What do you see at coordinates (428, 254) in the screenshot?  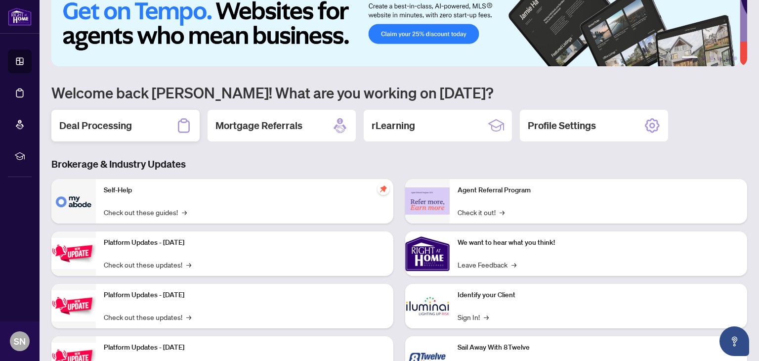 I see `img: We want to hear what you think!` at bounding box center [428, 254].